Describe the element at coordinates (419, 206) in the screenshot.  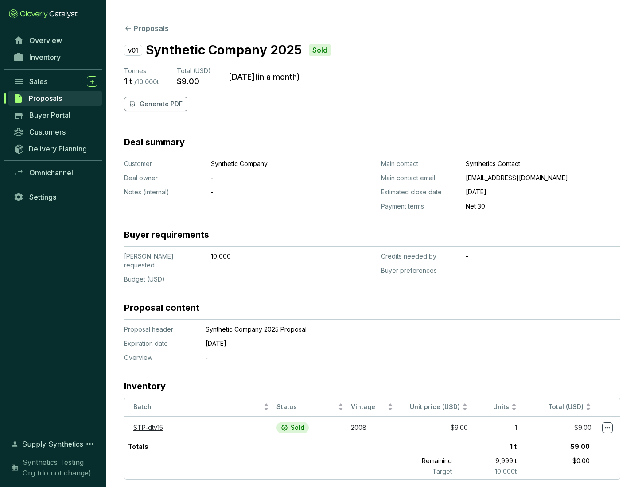
I see `p: Payment terms` at that location.